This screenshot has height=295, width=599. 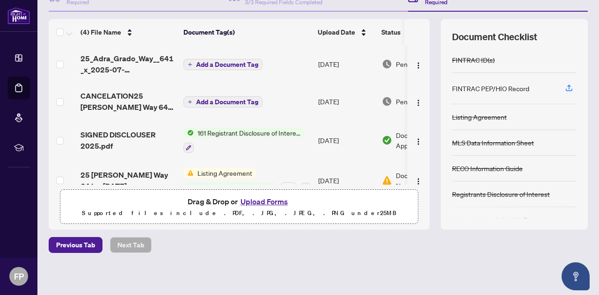 What do you see at coordinates (101, 32) in the screenshot?
I see `span: (4) File Name` at bounding box center [101, 32].